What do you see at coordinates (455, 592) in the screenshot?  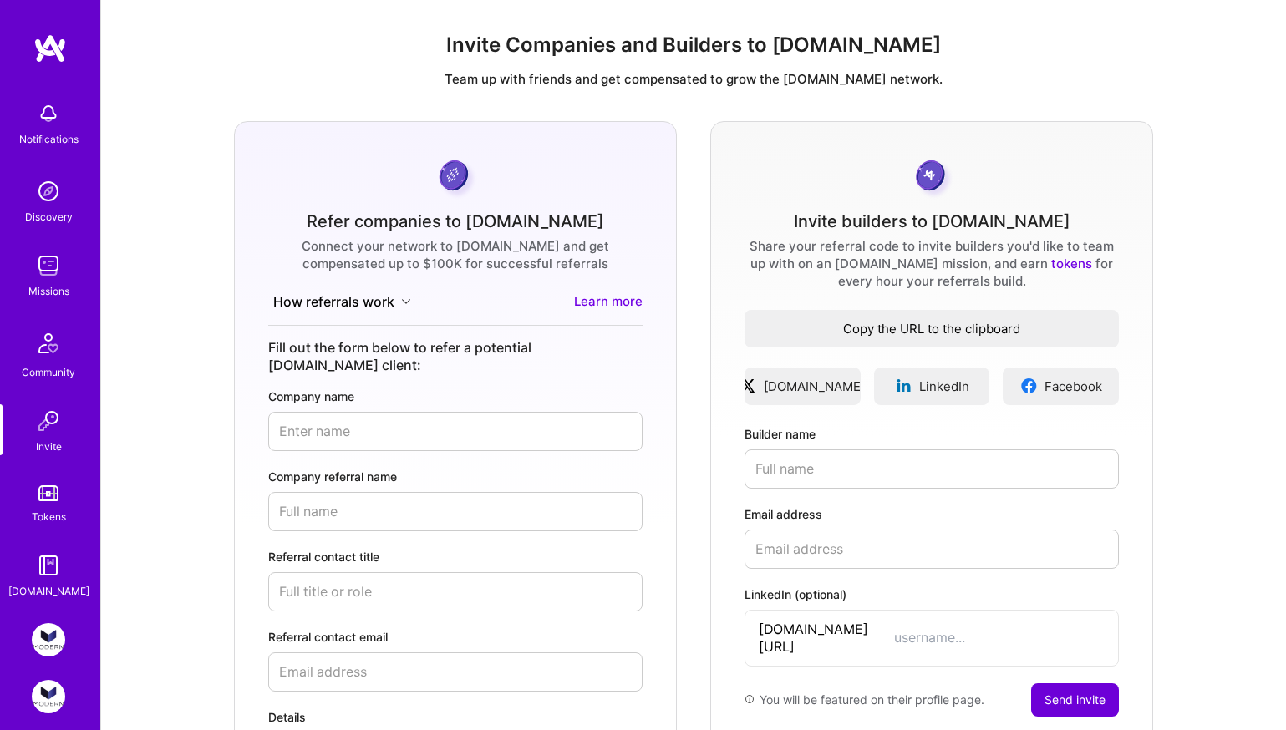 I see `input: Full title or role` at bounding box center [455, 592].